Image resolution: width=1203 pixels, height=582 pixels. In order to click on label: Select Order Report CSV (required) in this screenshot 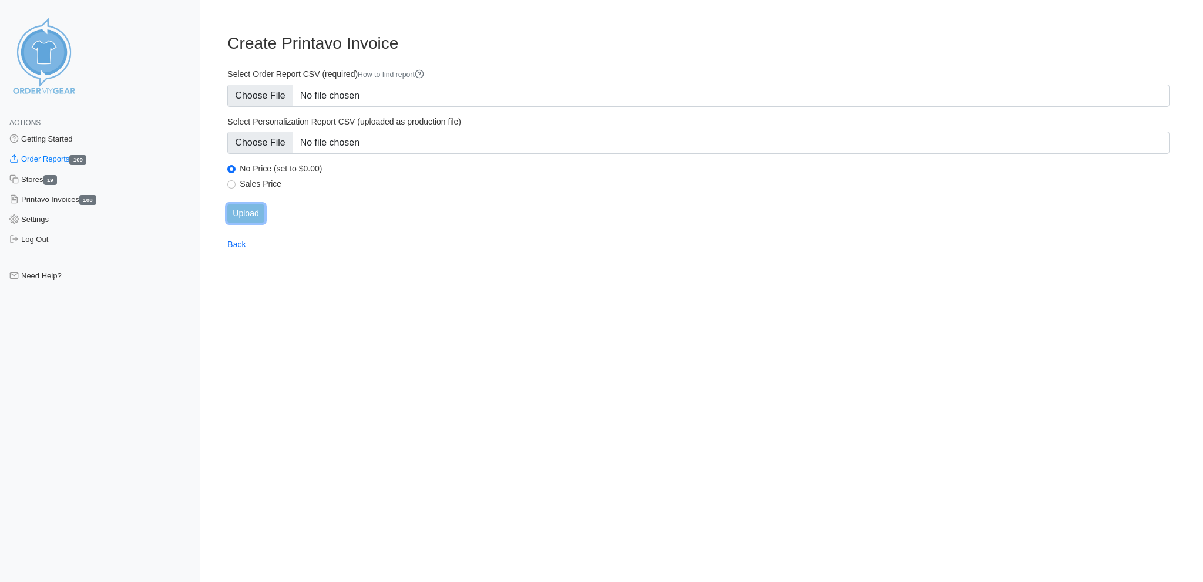, I will do `click(698, 74)`.